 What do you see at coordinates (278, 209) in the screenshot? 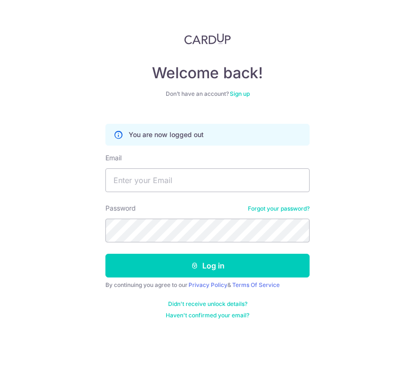
I see `a: Forgot your password?` at bounding box center [278, 209].